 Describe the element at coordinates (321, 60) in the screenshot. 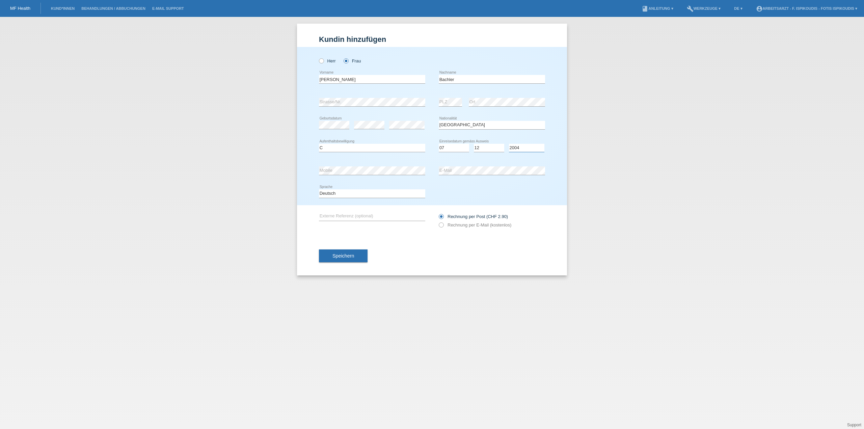

I see `input: Herr` at that location.